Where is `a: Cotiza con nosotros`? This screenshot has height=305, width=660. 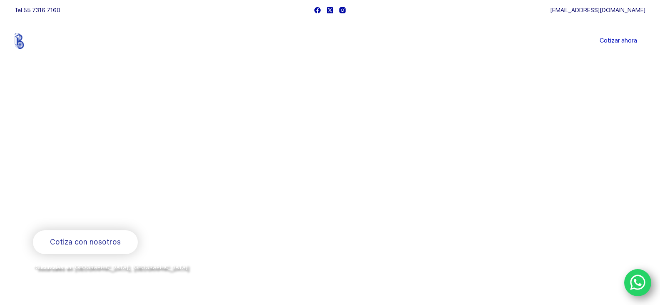
a: Cotiza con nosotros is located at coordinates (85, 242).